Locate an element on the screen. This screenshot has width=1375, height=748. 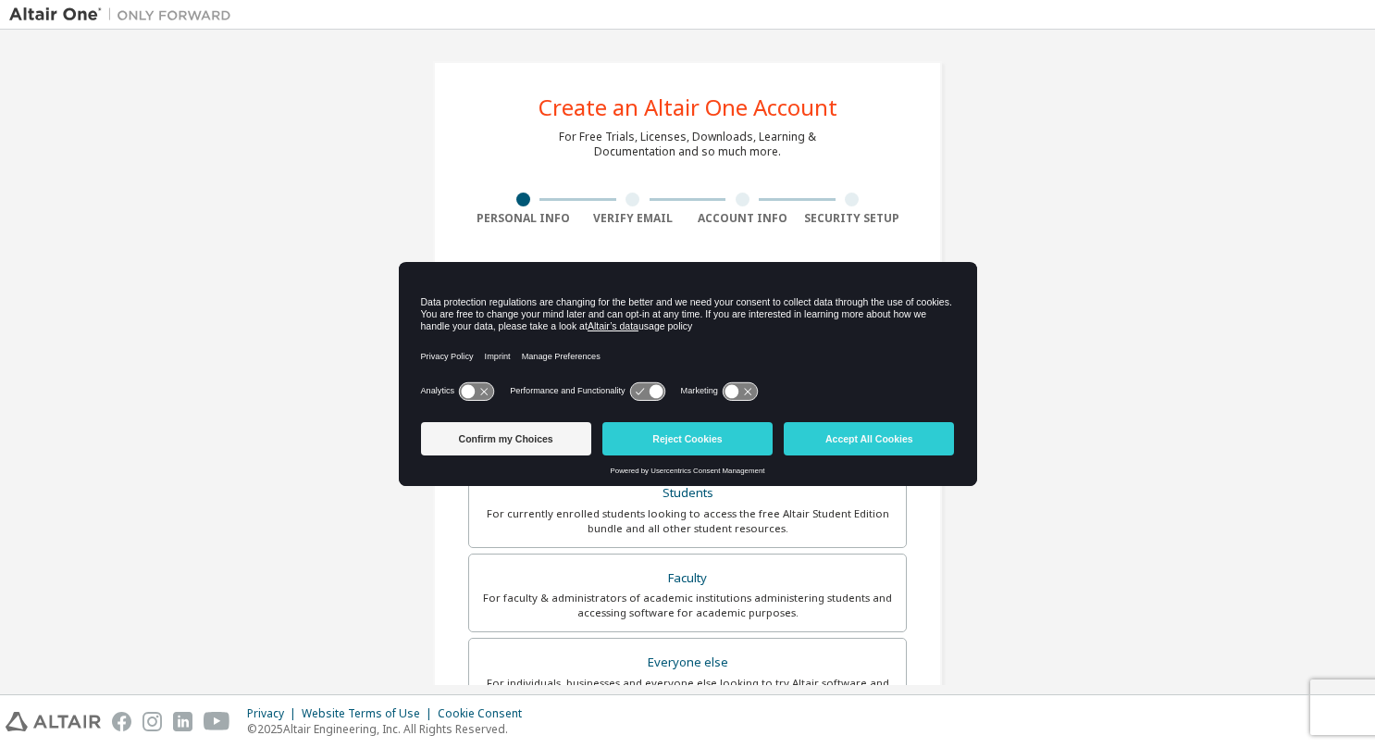
div: Everyone else is located at coordinates (688, 663).